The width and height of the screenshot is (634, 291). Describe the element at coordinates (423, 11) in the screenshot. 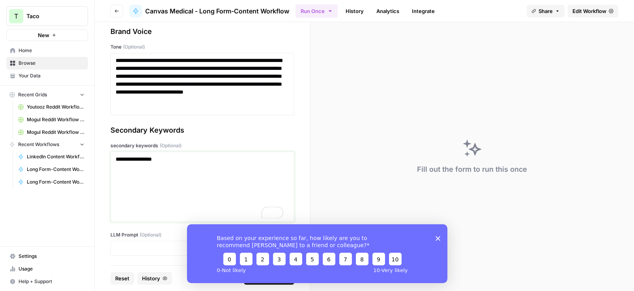

I see `a: Integrate` at that location.